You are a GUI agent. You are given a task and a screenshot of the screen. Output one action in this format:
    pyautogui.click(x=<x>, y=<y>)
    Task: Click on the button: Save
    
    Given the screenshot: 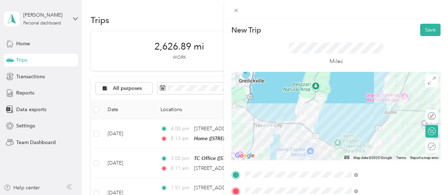 What is the action you would take?
    pyautogui.click(x=431, y=30)
    